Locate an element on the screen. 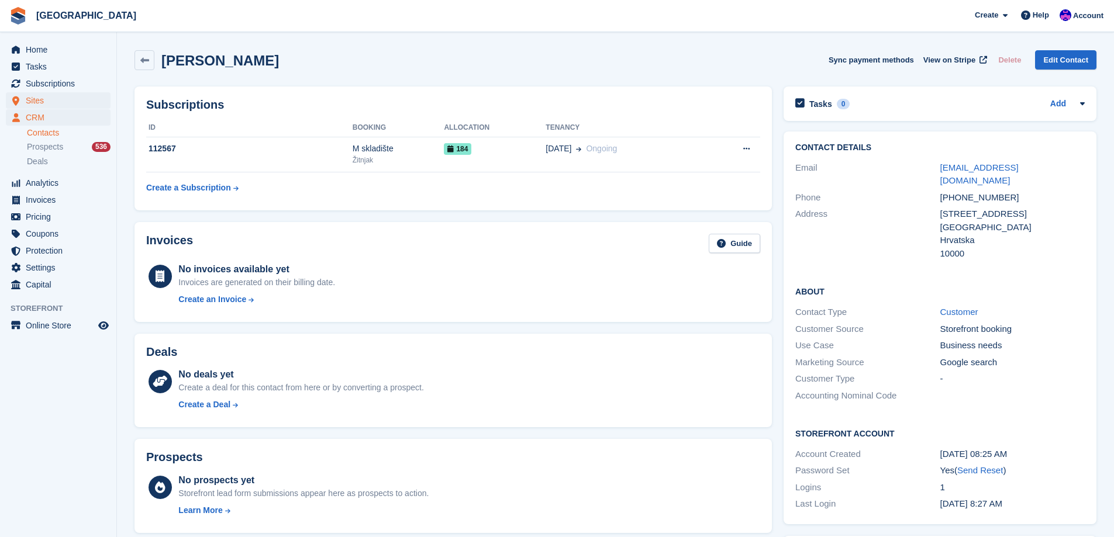  span: Subscriptions is located at coordinates (61, 84).